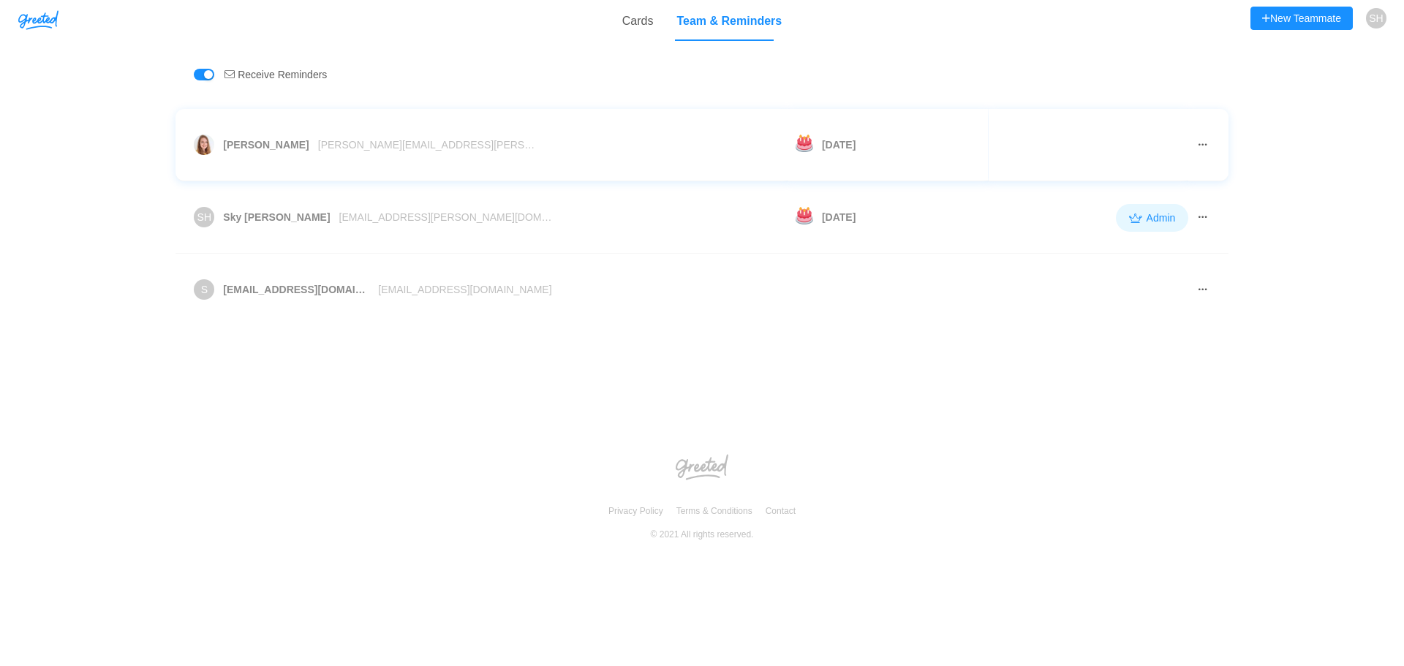 The image size is (1404, 666). What do you see at coordinates (702, 535) in the screenshot?
I see `small: © 2021 All rights reserved.` at bounding box center [702, 535].